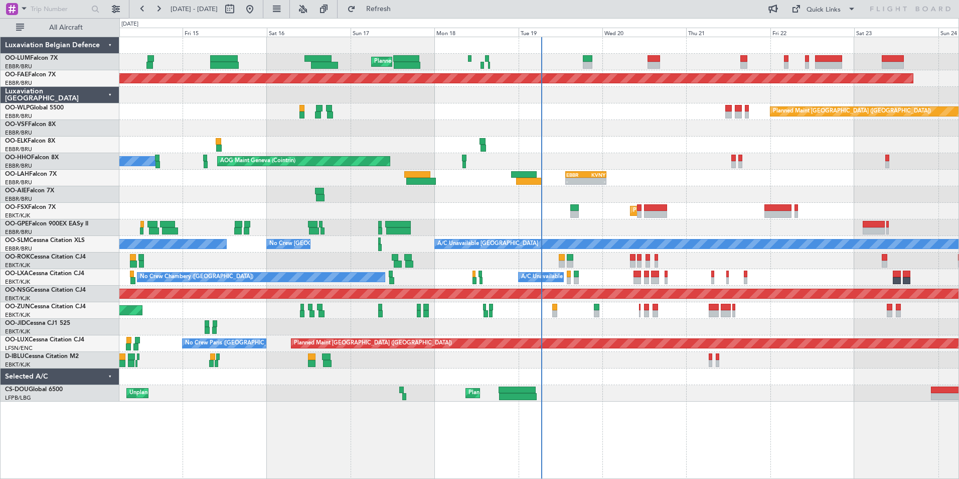  I want to click on span: Refresh, so click(379, 9).